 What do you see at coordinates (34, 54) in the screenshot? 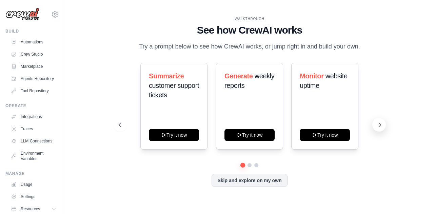
I see `a: Crew Studio` at bounding box center [34, 54].